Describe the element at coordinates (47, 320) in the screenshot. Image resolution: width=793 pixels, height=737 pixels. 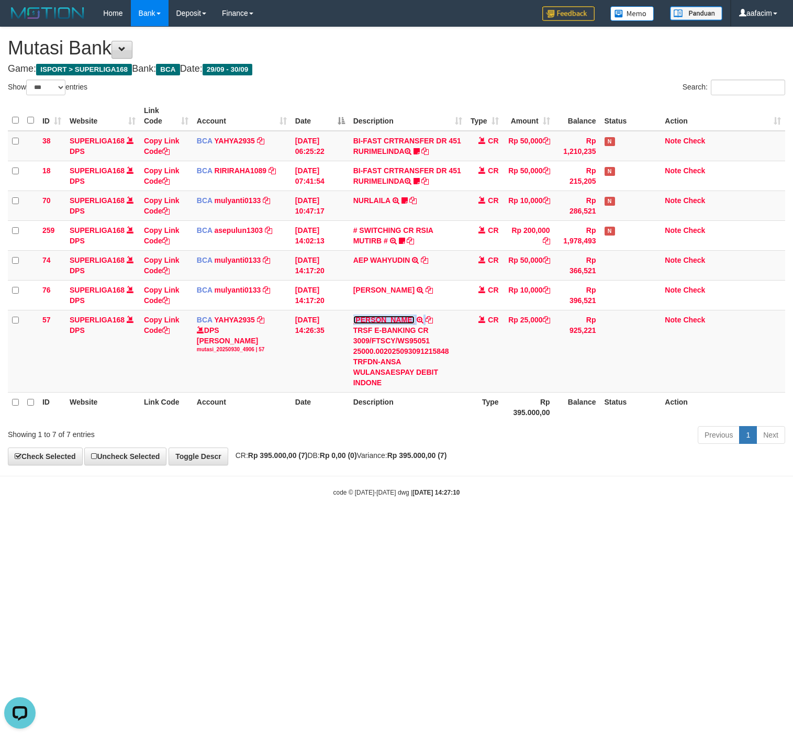
I see `span: 57` at that location.